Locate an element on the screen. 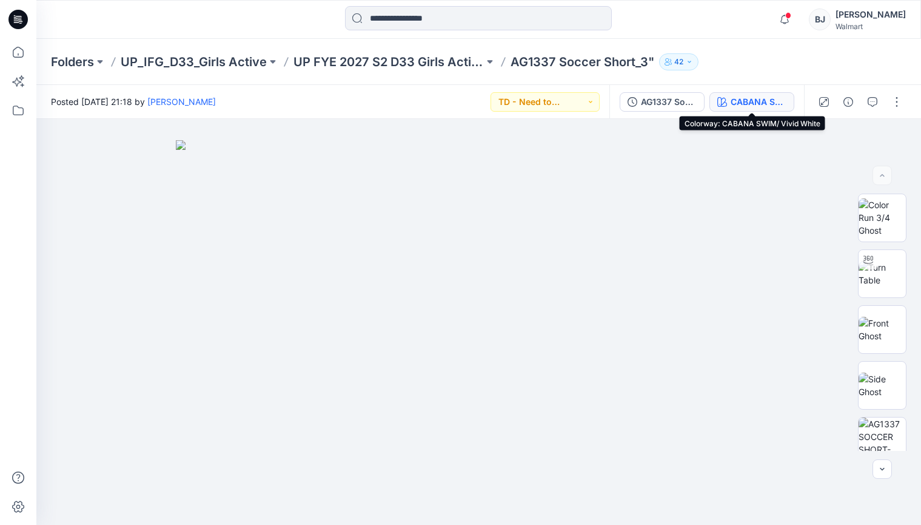 This screenshot has height=525, width=921. div: Walmart is located at coordinates (871, 26).